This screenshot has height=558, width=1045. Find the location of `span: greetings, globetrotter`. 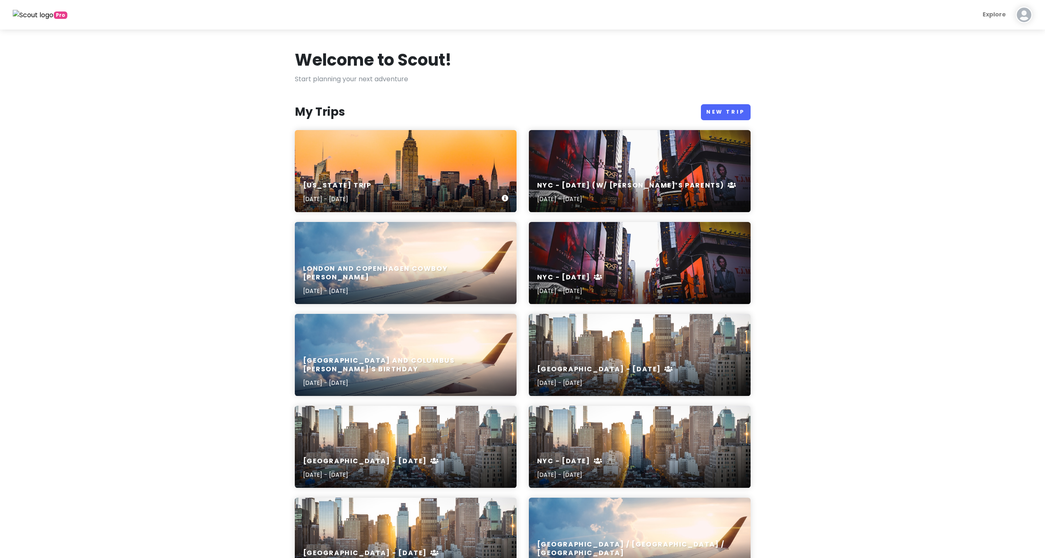

span: greetings, globetrotter is located at coordinates (60, 15).